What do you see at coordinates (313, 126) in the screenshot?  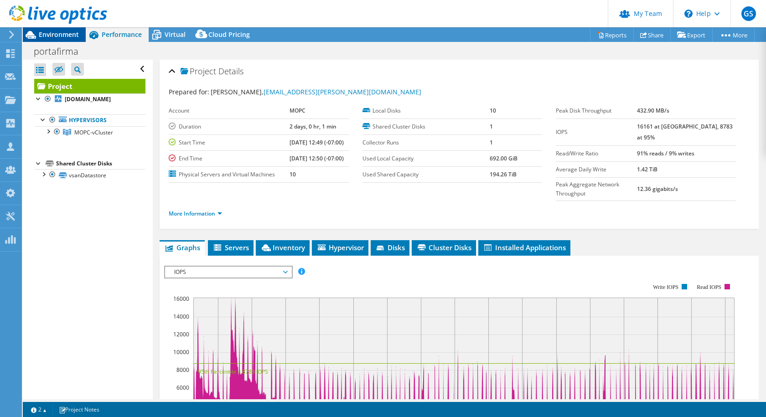 I see `b: 2 days, 0 hr, 1 min` at bounding box center [313, 126].